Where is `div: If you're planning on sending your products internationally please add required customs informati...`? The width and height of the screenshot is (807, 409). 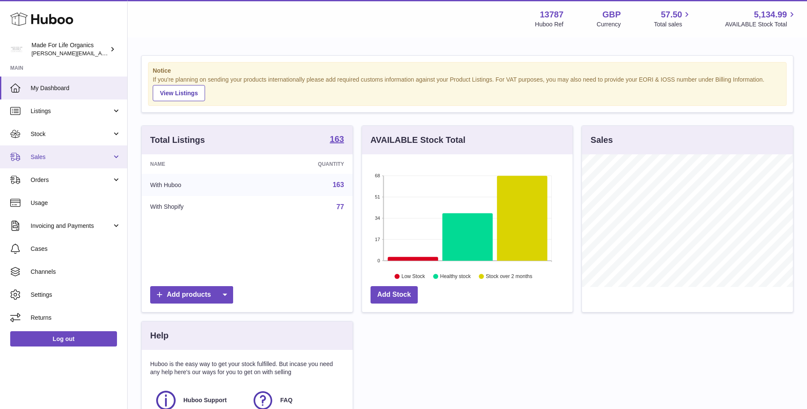 div: If you're planning on sending your products internationally please add required customs informati... is located at coordinates (467, 88).